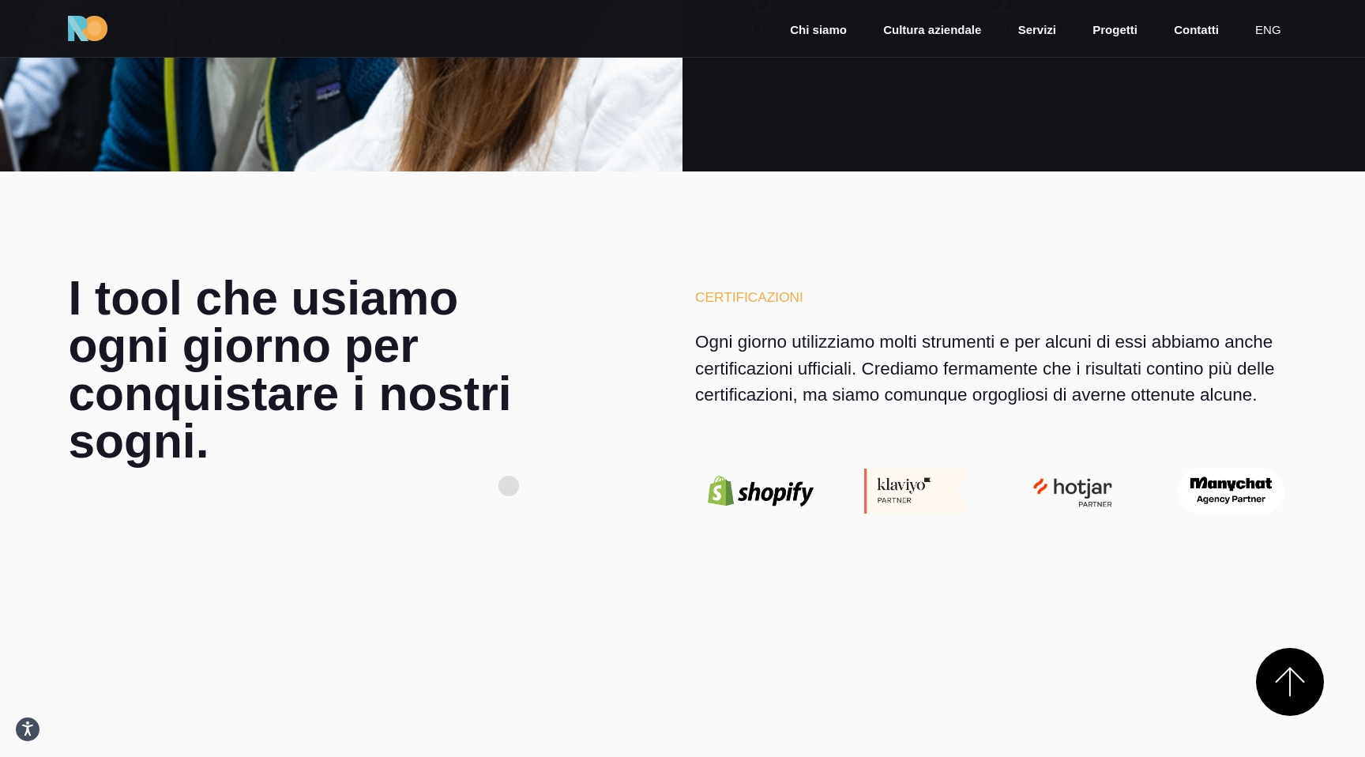  I want to click on img: Shopify Italian Agency, so click(761, 490).